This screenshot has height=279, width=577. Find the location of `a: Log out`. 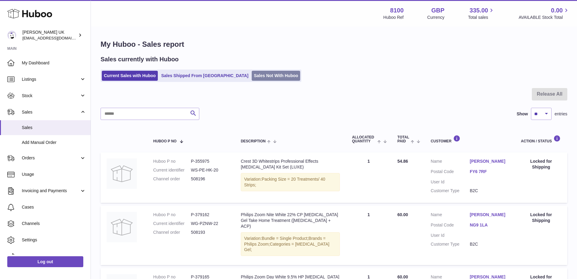

a: Log out is located at coordinates (45, 261).